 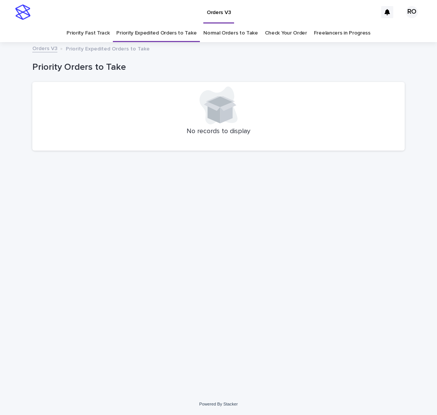 What do you see at coordinates (412, 12) in the screenshot?
I see `div: RO` at bounding box center [412, 12].